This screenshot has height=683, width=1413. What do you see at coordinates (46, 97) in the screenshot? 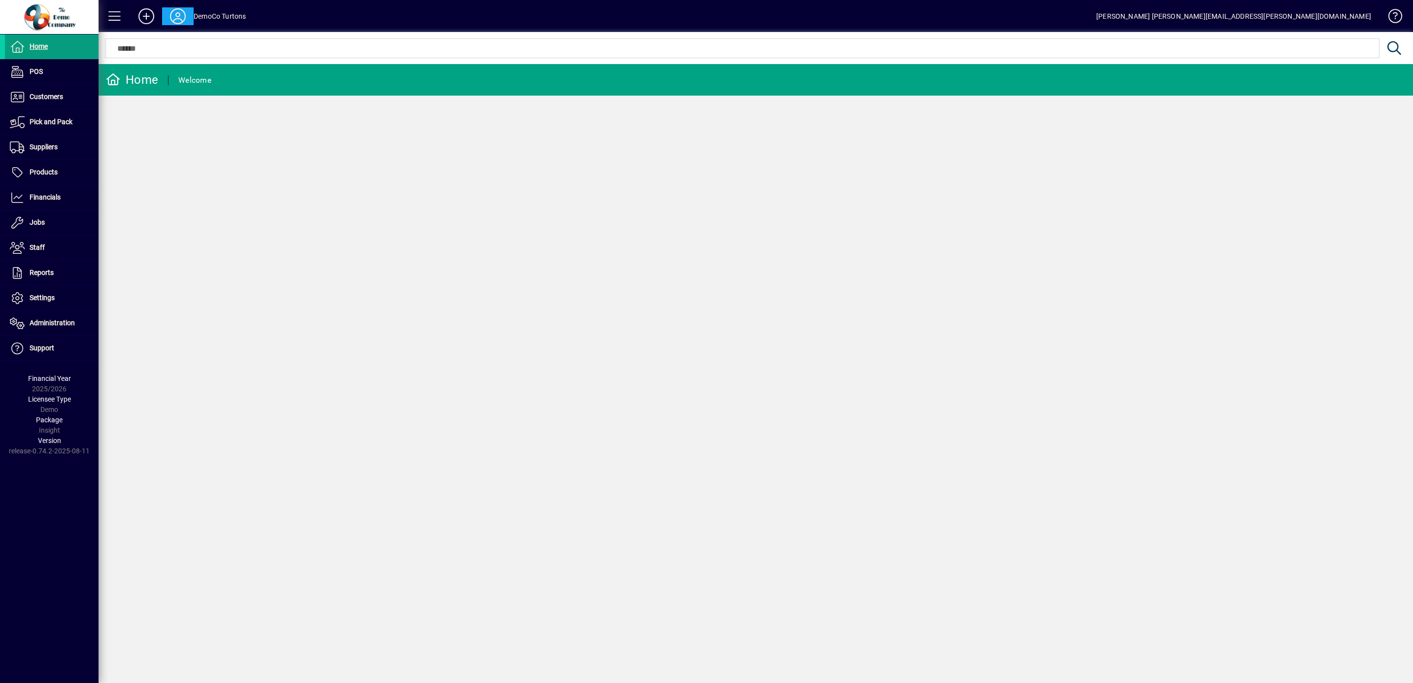
I see `span: Customers` at bounding box center [46, 97].